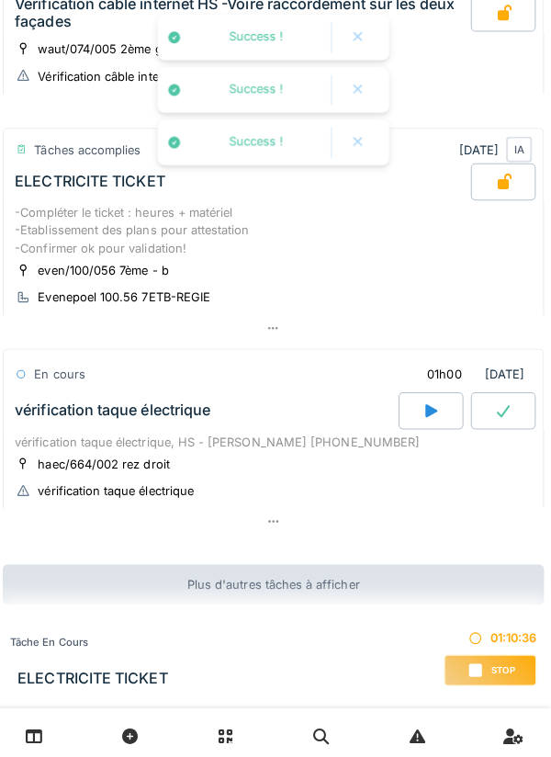 The width and height of the screenshot is (551, 757). What do you see at coordinates (504, 664) in the screenshot?
I see `span: Stop` at bounding box center [504, 664].